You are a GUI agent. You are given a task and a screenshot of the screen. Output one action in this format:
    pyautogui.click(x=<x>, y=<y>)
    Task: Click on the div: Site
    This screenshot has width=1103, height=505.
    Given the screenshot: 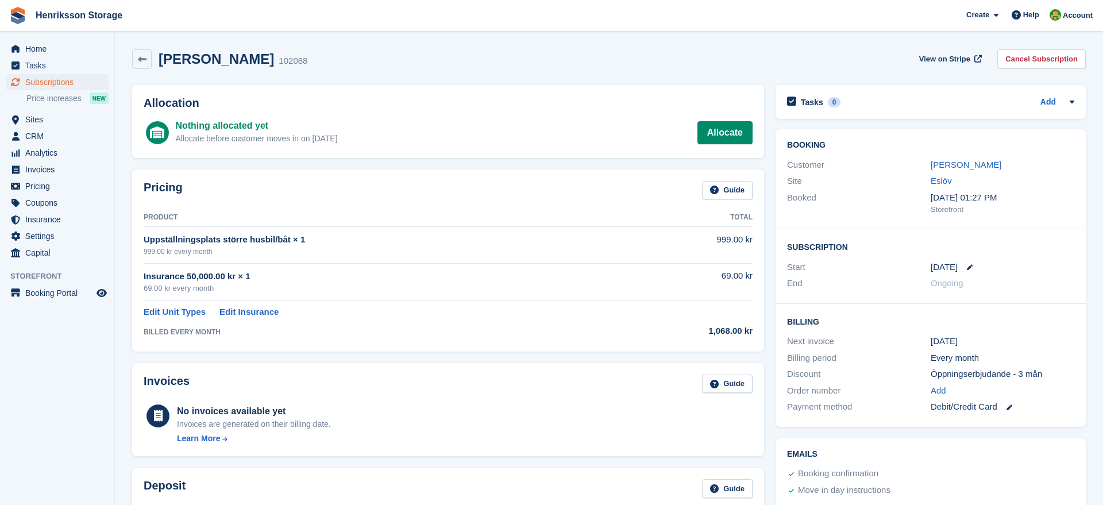 What is the action you would take?
    pyautogui.click(x=859, y=181)
    